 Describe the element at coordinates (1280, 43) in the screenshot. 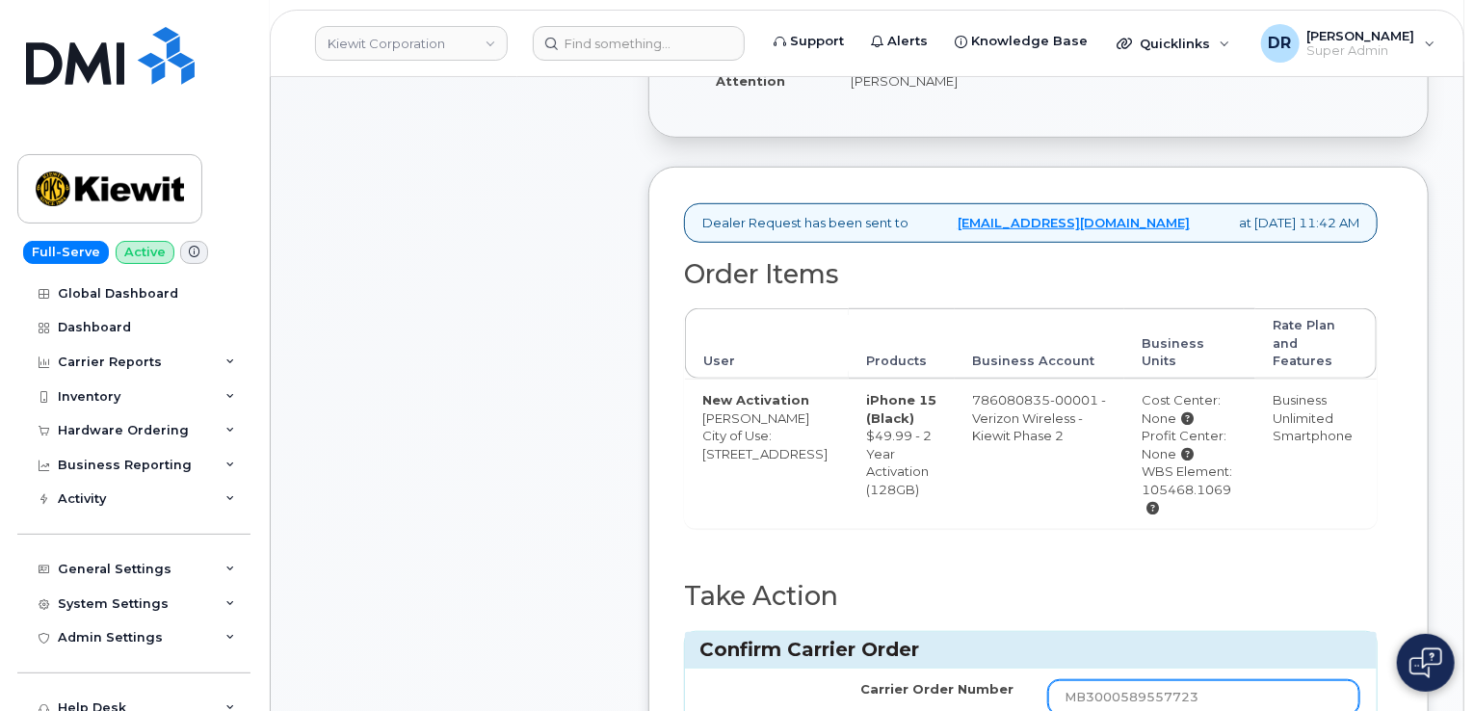

I see `span: DR` at that location.